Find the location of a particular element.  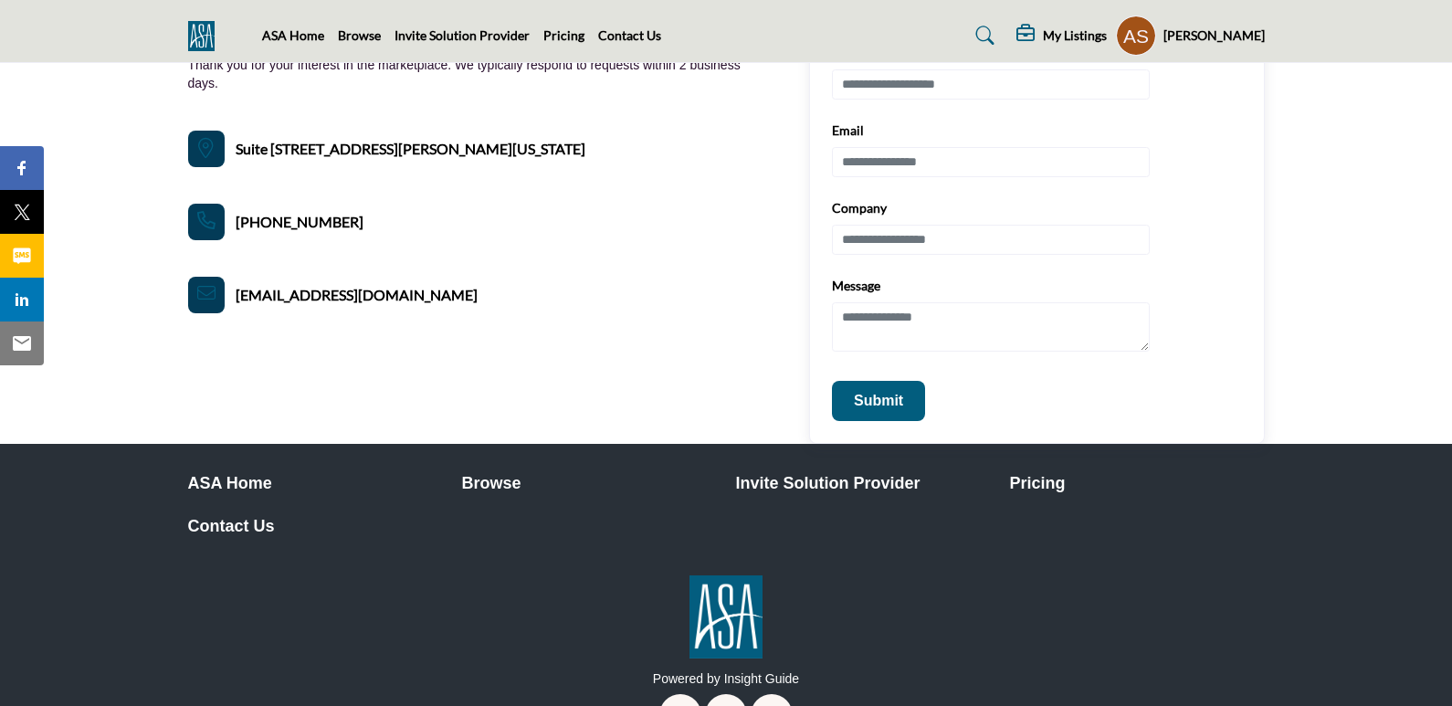

p: ASA Home is located at coordinates (315, 483).